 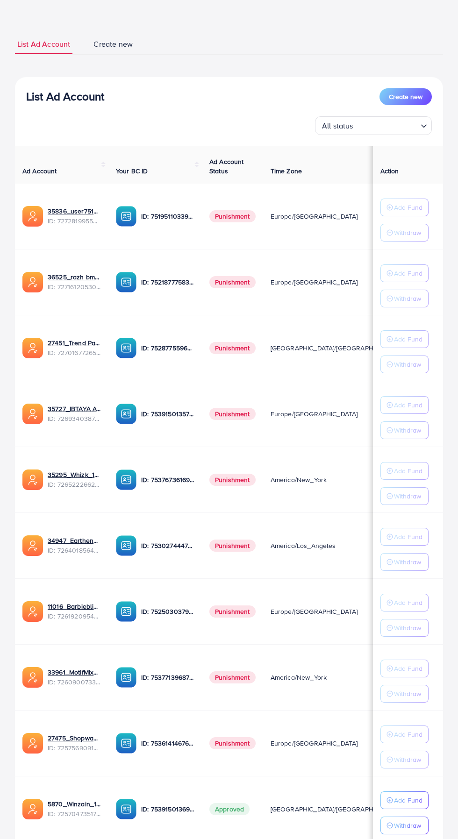 I want to click on div: <span class='underline'>27451_Trend Pak_1692717840008</span></br>7270167726558052353, so click(x=74, y=348).